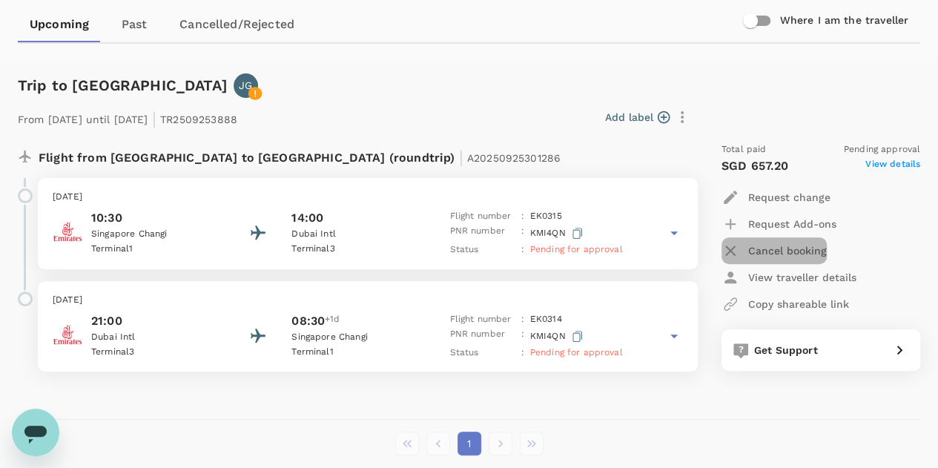  Describe the element at coordinates (158, 321) in the screenshot. I see `p: 21:00` at that location.